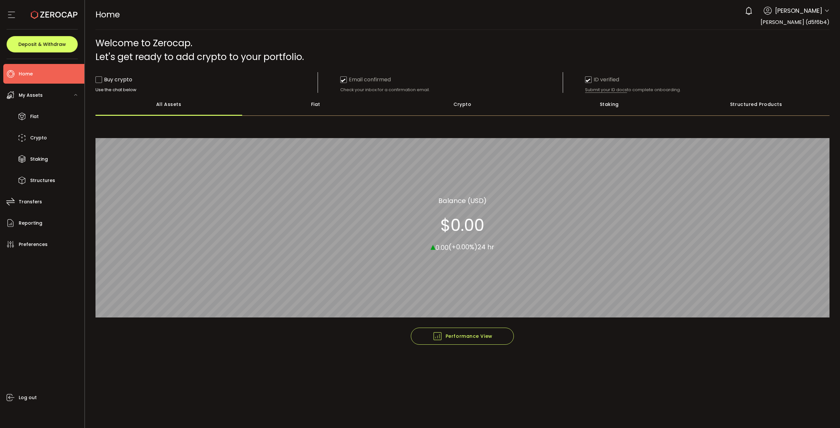 The image size is (840, 428). What do you see at coordinates (602, 79) in the screenshot?
I see `div: ID verified` at bounding box center [602, 79].